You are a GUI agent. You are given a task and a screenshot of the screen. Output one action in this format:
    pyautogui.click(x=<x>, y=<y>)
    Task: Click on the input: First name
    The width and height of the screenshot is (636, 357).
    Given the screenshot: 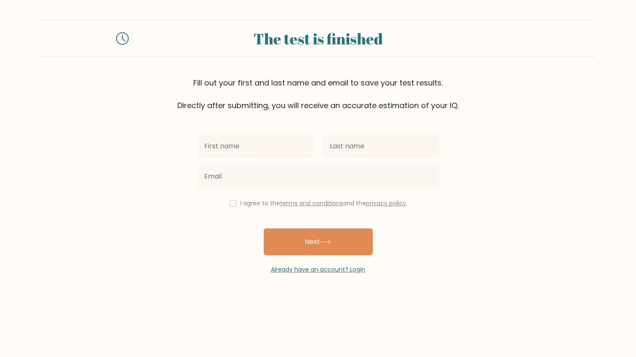 What is the action you would take?
    pyautogui.click(x=255, y=146)
    